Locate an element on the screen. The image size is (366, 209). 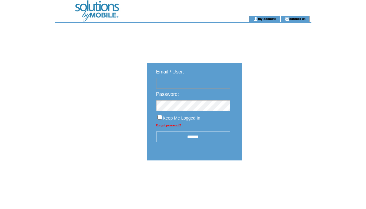
span: Keep Me Logged In is located at coordinates (182, 118).